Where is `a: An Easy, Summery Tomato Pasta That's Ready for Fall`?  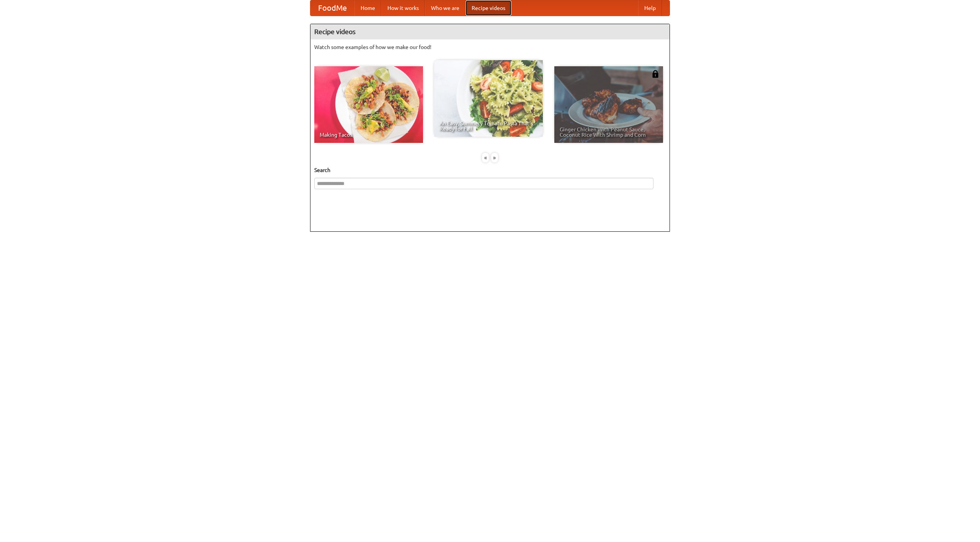
a: An Easy, Summery Tomato Pasta That's Ready for Fall is located at coordinates (488, 98).